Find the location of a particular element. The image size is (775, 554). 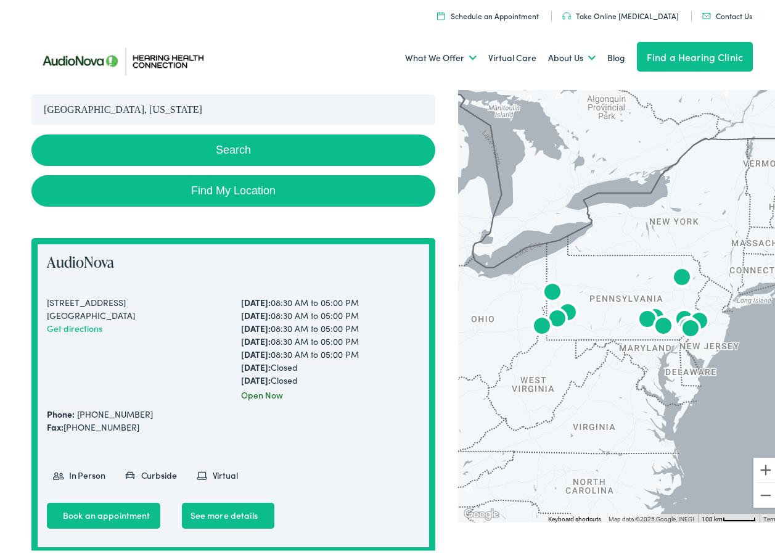

a: AudioNova is located at coordinates (80, 258).